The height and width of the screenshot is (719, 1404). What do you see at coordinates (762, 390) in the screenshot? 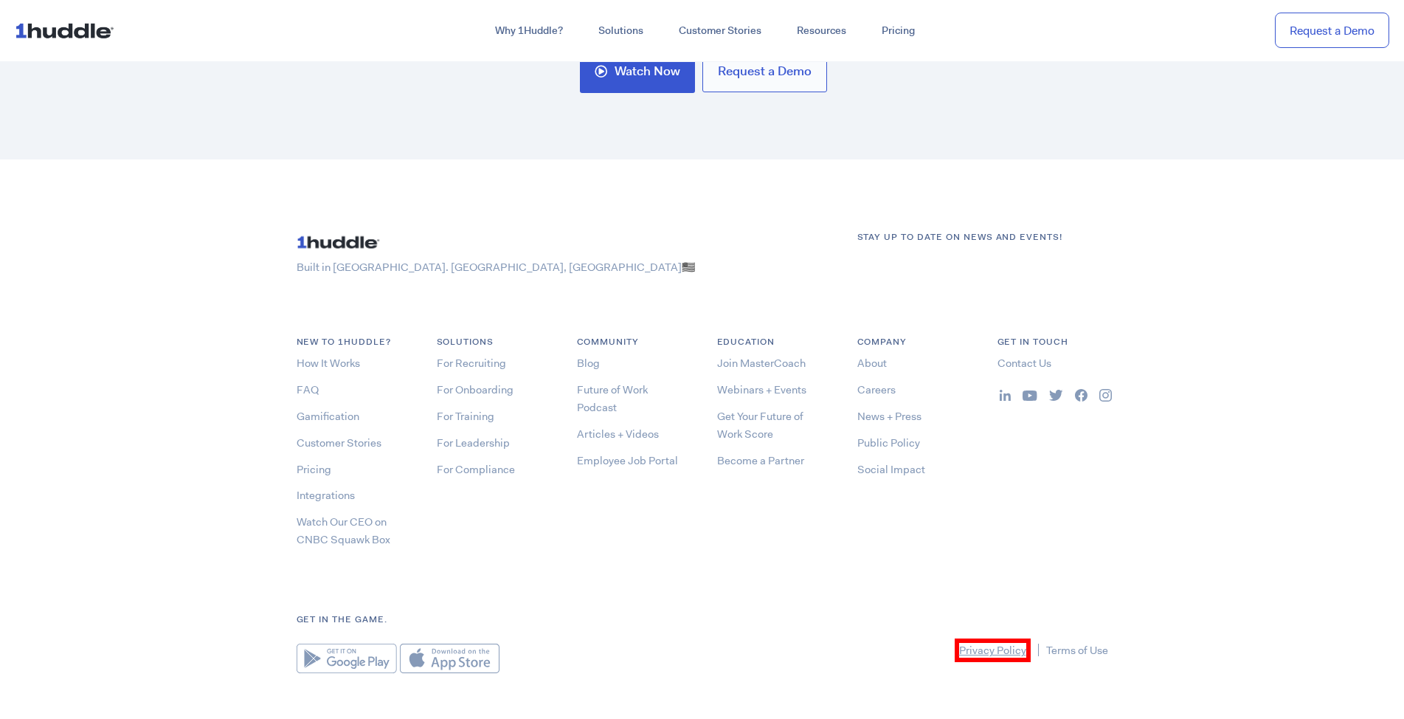
I see `a: Webinars + Events` at bounding box center [762, 390].